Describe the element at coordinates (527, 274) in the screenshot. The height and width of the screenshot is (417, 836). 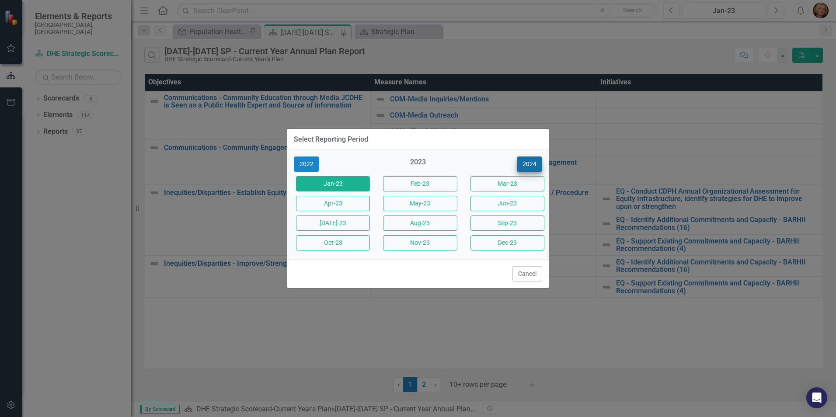
I see `button: Cancel` at that location.